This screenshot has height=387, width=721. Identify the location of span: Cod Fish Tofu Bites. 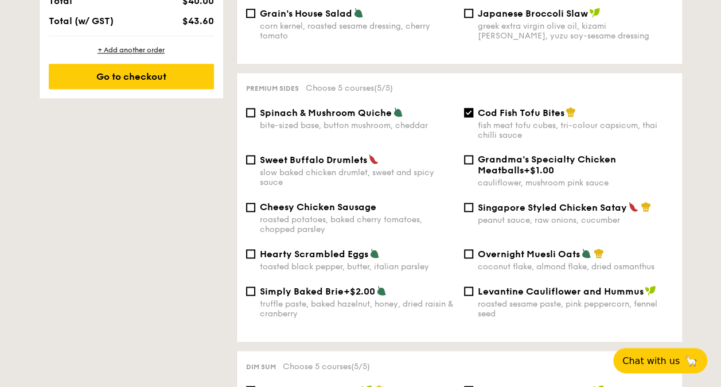
(521, 112).